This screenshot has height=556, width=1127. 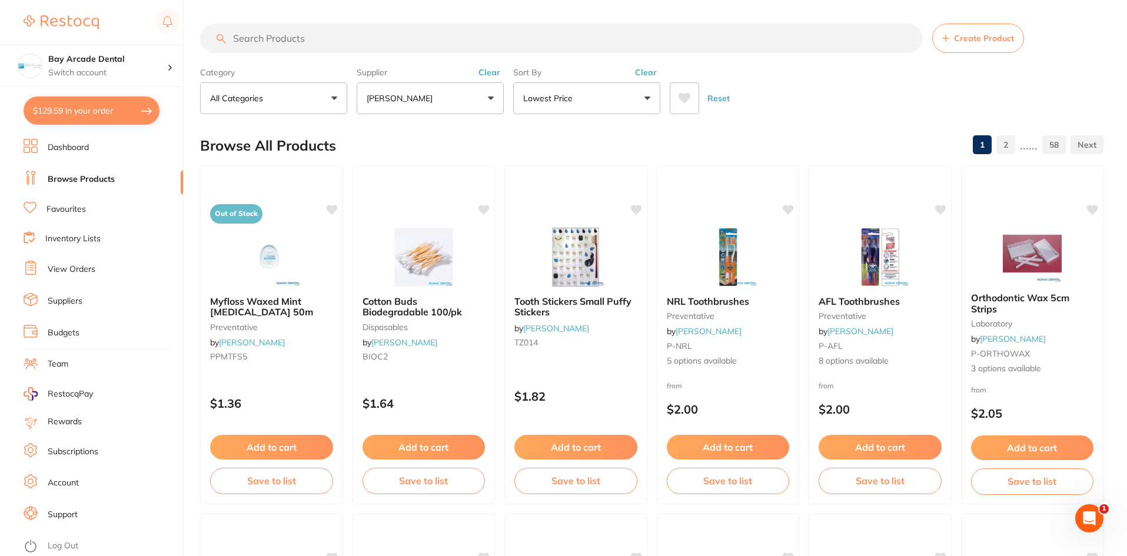 What do you see at coordinates (880, 301) in the screenshot?
I see `b: AFL Toothbrushes` at bounding box center [880, 301].